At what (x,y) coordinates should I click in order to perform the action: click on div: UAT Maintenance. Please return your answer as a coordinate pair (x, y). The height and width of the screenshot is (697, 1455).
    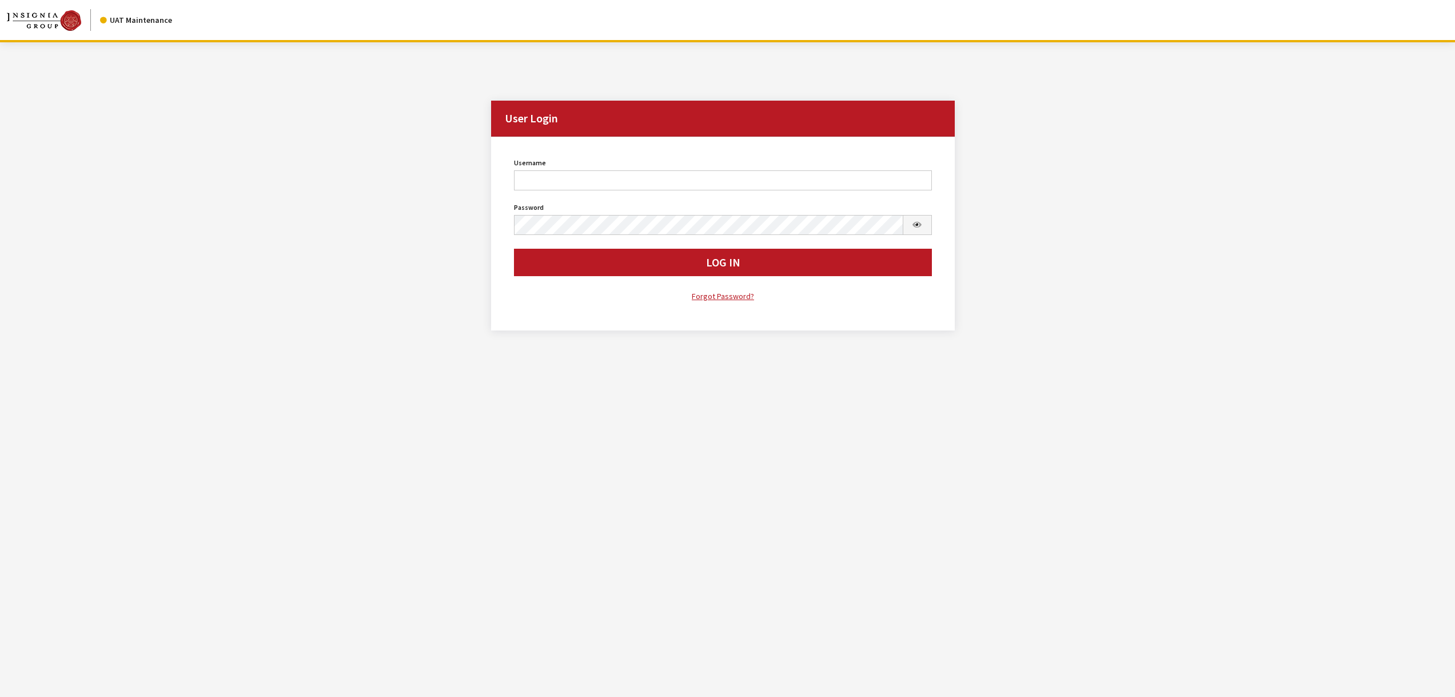
    Looking at the image, I should click on (136, 20).